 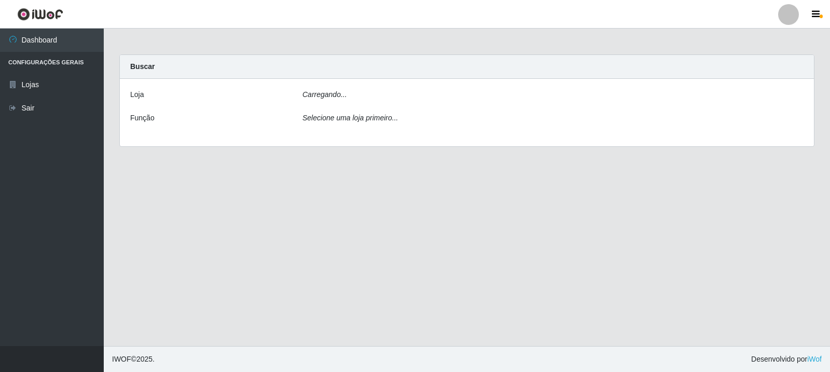 I want to click on i: Selecione uma loja primeiro..., so click(x=350, y=118).